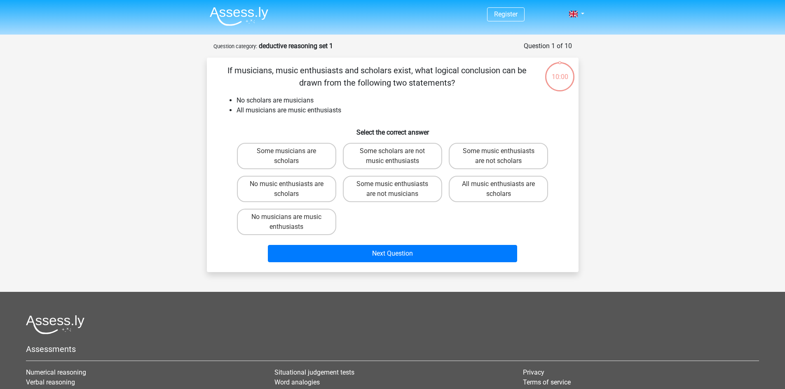 The width and height of the screenshot is (785, 389). What do you see at coordinates (401, 110) in the screenshot?
I see `li: All musicians are music enthusiasts` at bounding box center [401, 110].